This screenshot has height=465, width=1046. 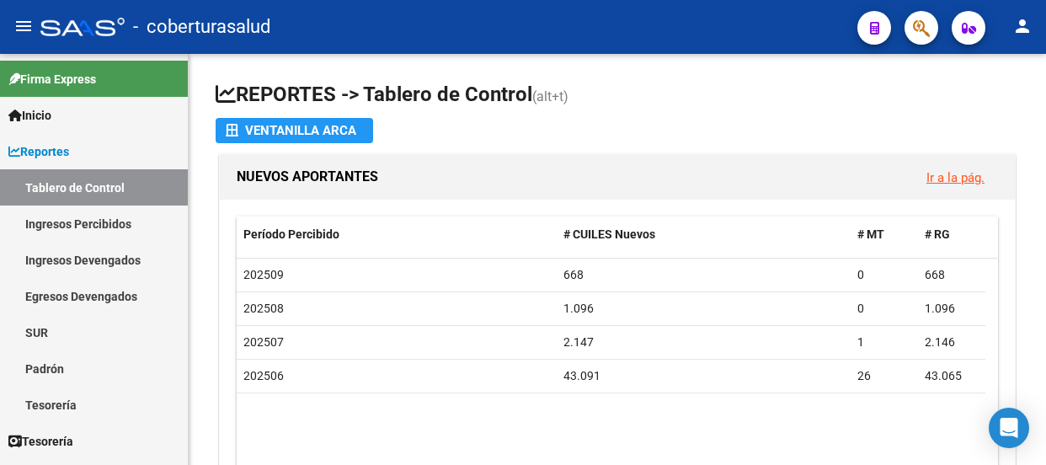 What do you see at coordinates (617, 95) in the screenshot?
I see `h1: REPORTES -> Tablero de Control` at bounding box center [617, 95].